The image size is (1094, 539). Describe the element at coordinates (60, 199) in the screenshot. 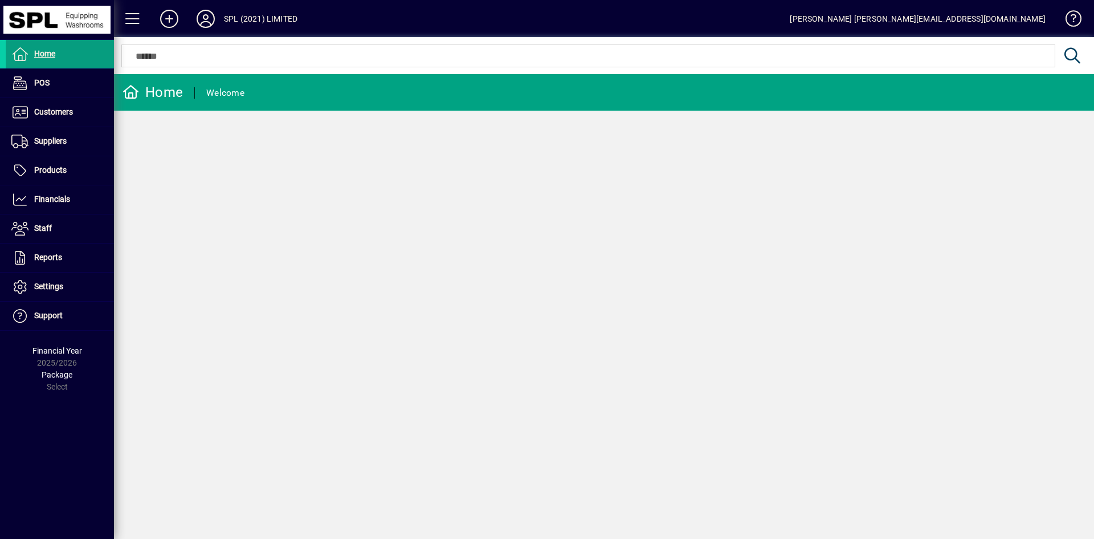

I see `a: Financials` at that location.